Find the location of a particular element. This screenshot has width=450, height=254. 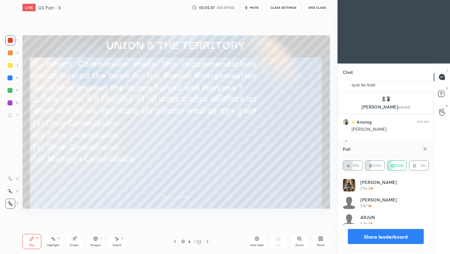

h6: Anurag is located at coordinates (364, 122).